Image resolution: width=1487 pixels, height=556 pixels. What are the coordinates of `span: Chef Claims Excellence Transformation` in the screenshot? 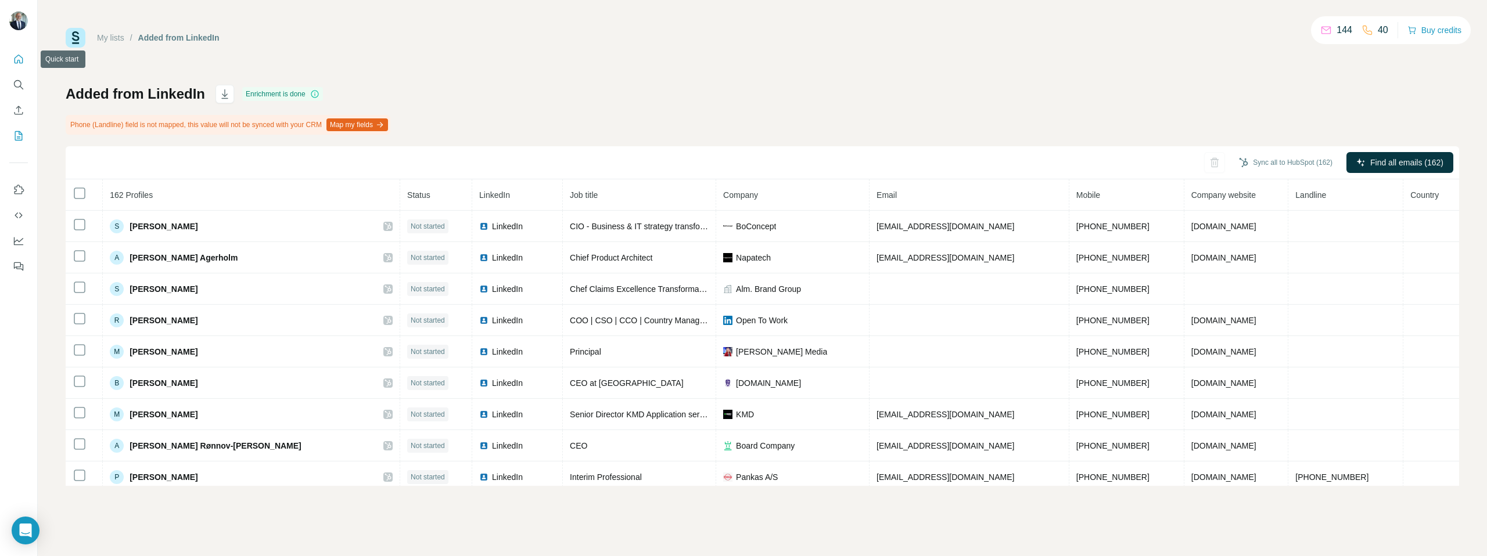 It's located at (641, 289).